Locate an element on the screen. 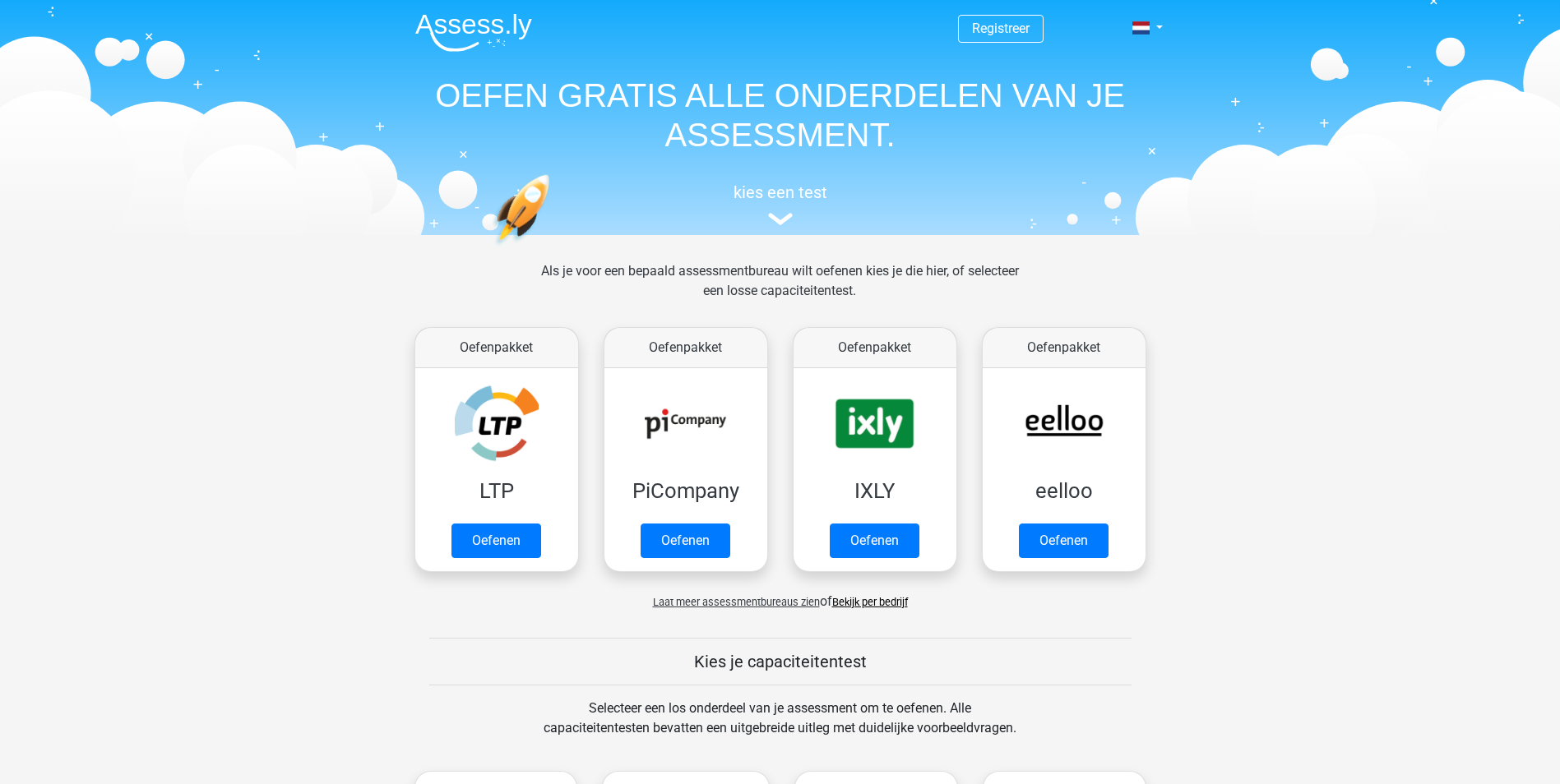 The height and width of the screenshot is (784, 1560). a: Registreer is located at coordinates (1001, 28).